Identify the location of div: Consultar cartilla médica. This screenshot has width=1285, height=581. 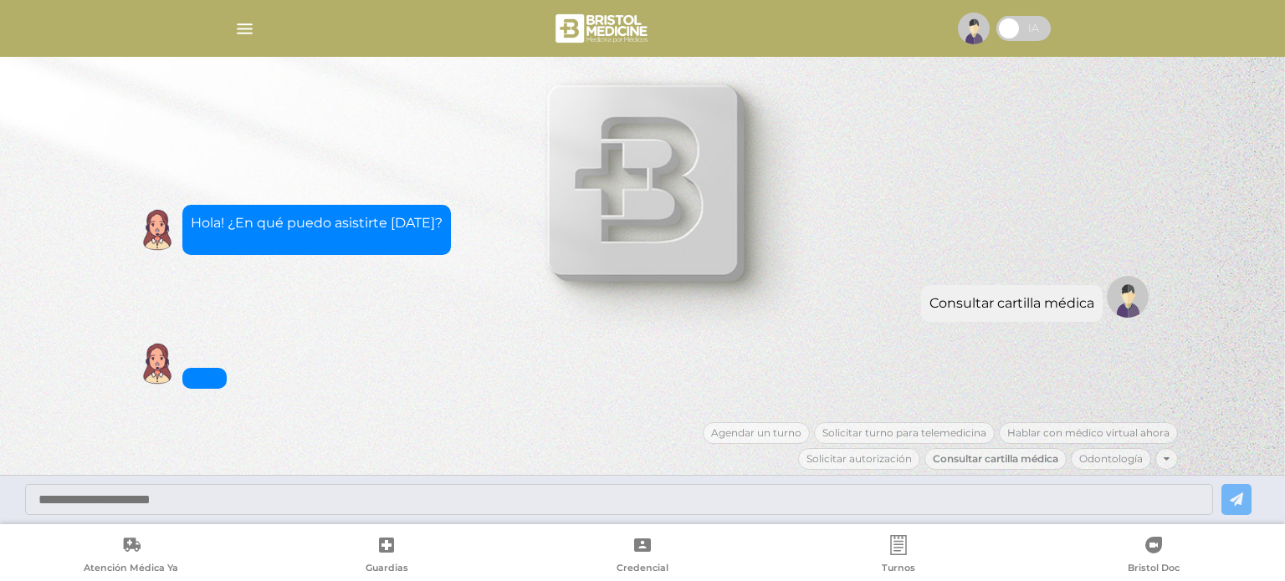
(1011, 304).